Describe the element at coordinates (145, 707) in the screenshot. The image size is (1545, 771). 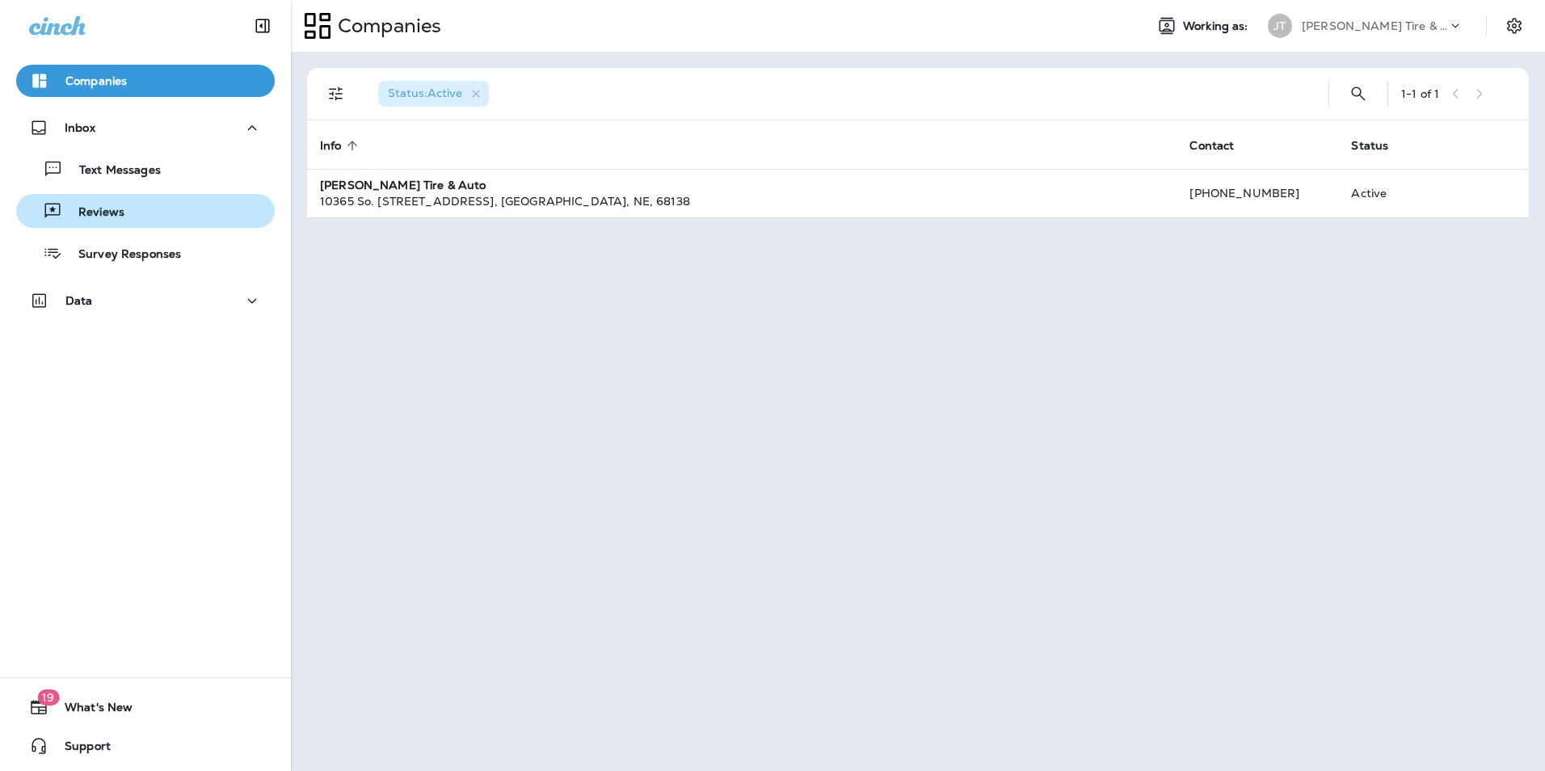
I see `button: 19What's New` at that location.